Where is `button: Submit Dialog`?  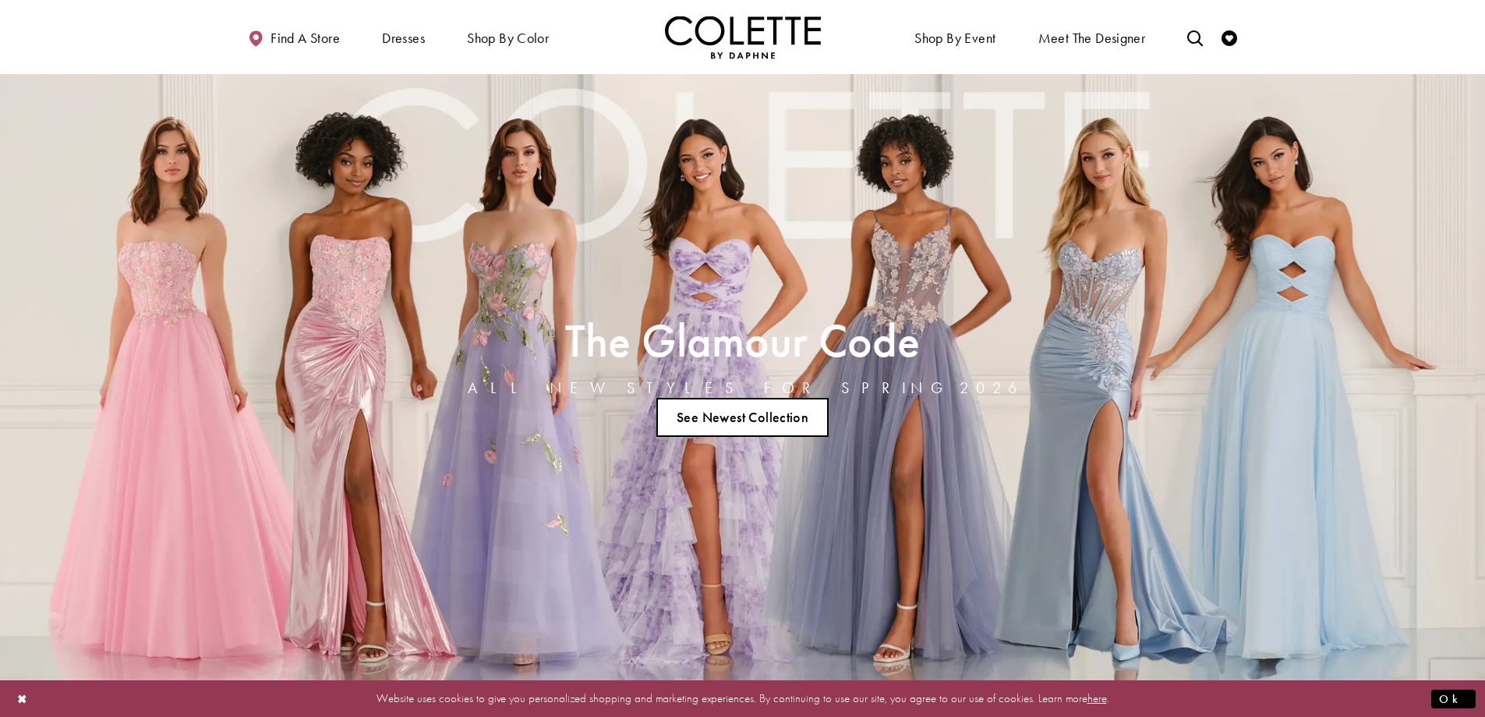
button: Submit Dialog is located at coordinates (1453, 698).